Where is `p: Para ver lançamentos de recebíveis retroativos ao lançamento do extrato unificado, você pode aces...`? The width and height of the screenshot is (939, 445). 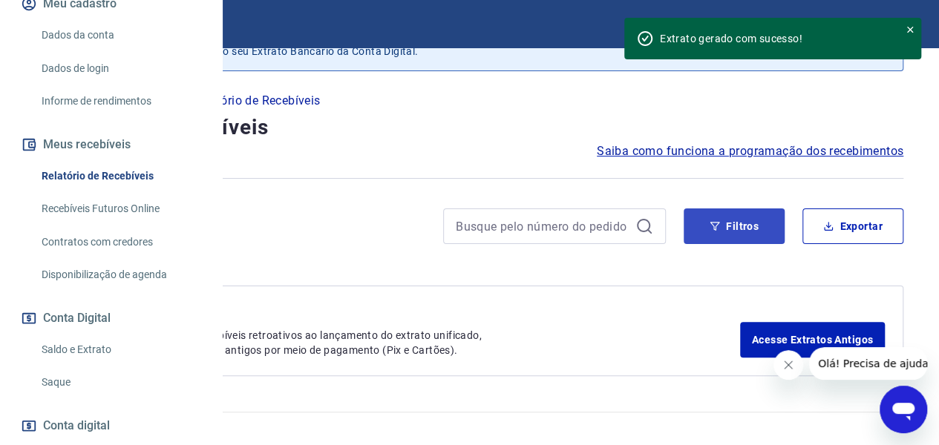
p: Para ver lançamentos de recebíveis retroativos ao lançamento do extrato unificado, você pode aces... is located at coordinates (407, 343).